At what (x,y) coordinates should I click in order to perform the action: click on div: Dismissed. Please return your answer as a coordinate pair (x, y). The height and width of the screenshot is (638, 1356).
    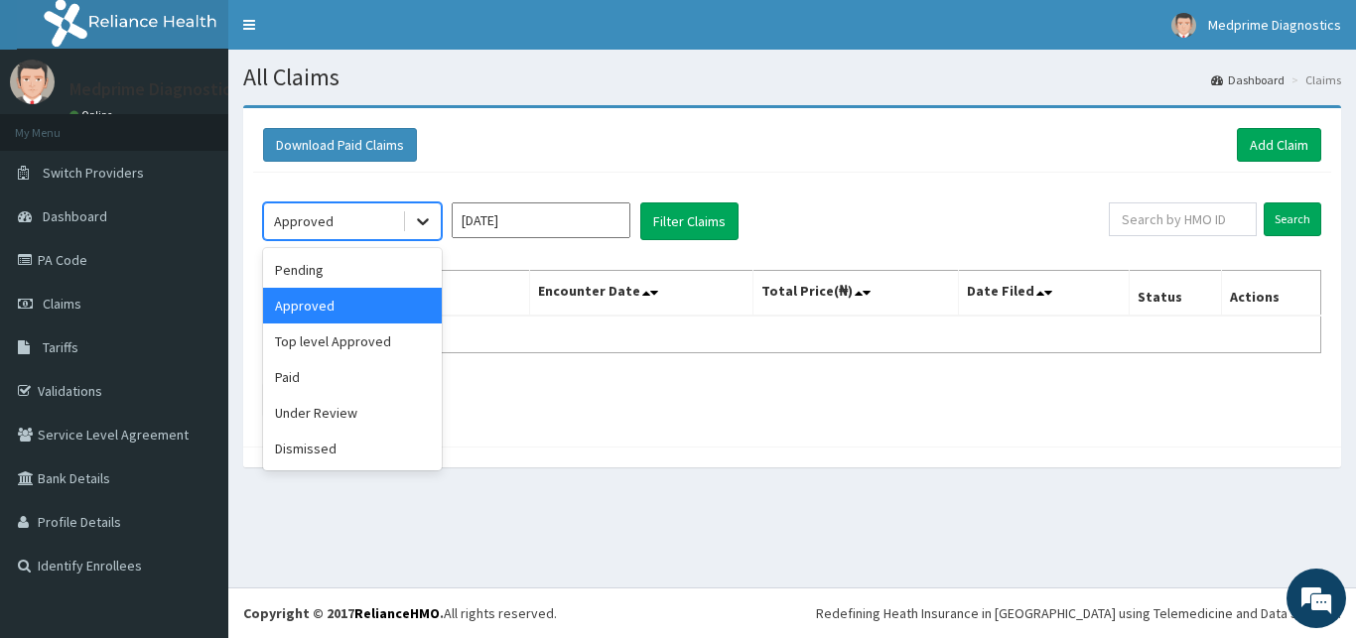
    Looking at the image, I should click on (352, 449).